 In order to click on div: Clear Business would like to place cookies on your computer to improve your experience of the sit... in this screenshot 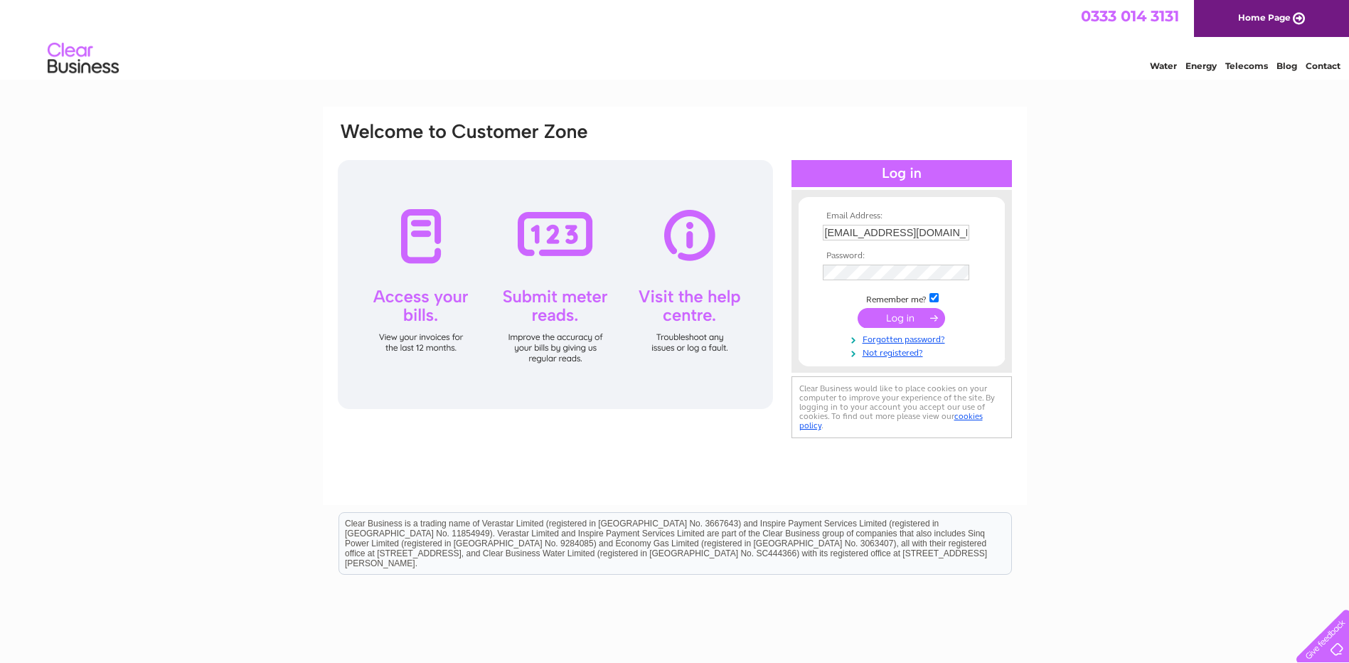, I will do `click(901, 407)`.